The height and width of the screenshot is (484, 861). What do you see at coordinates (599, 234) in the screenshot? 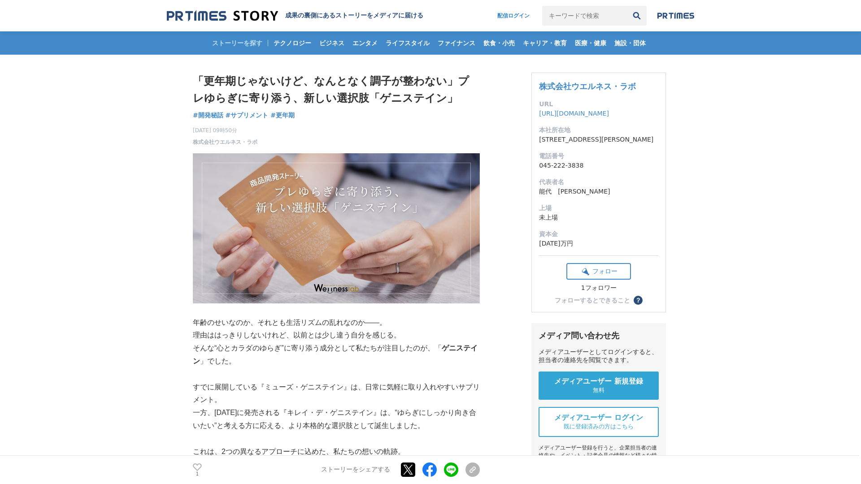
I see `dt: 資本金` at bounding box center [599, 234].